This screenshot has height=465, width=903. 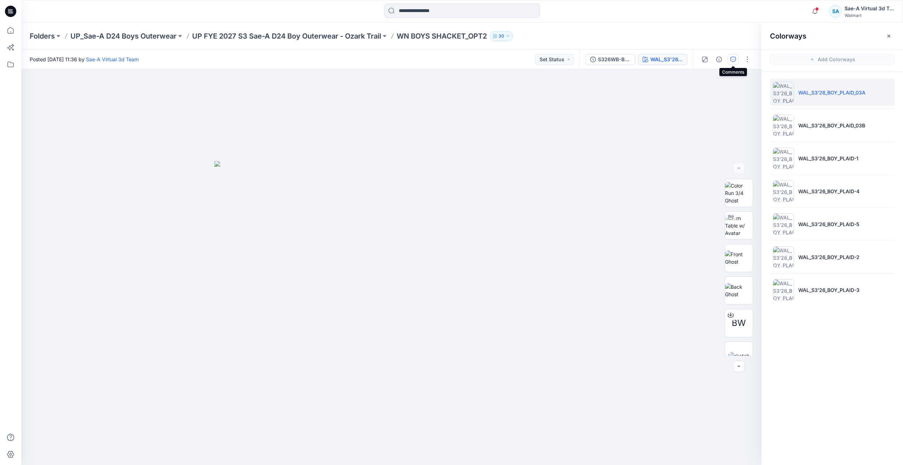 What do you see at coordinates (739, 225) in the screenshot?
I see `img: Turn Table w/ Avatar` at bounding box center [739, 225].